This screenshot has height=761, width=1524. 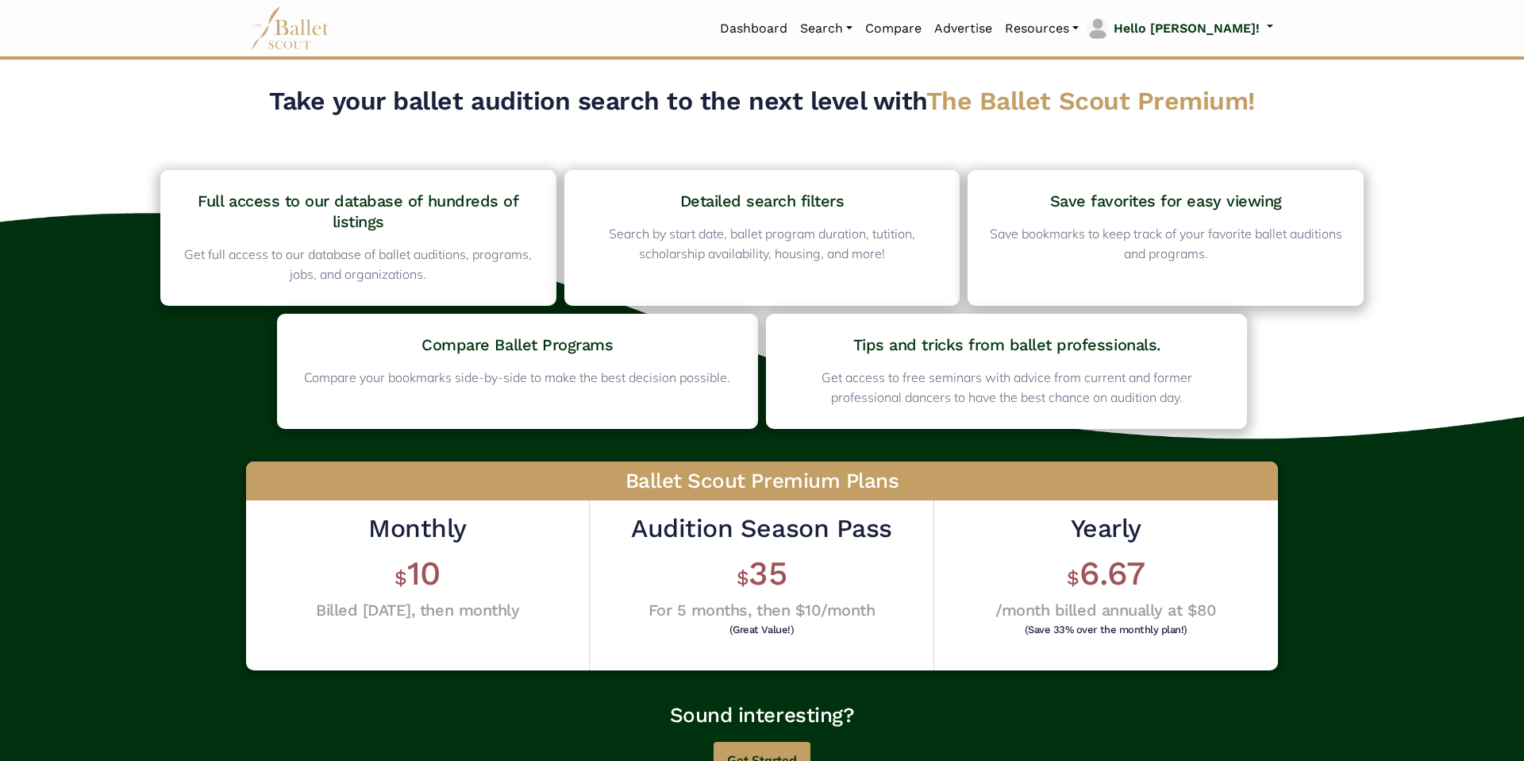 I want to click on h4: Full access to our database of hundreds of listings, so click(x=358, y=211).